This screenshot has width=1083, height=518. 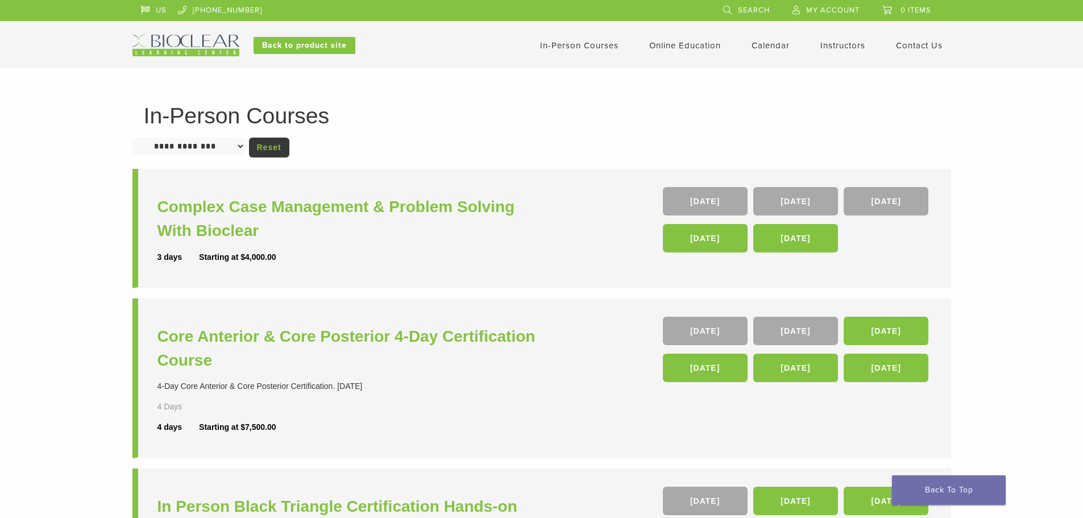 What do you see at coordinates (833, 10) in the screenshot?
I see `span: My Account` at bounding box center [833, 10].